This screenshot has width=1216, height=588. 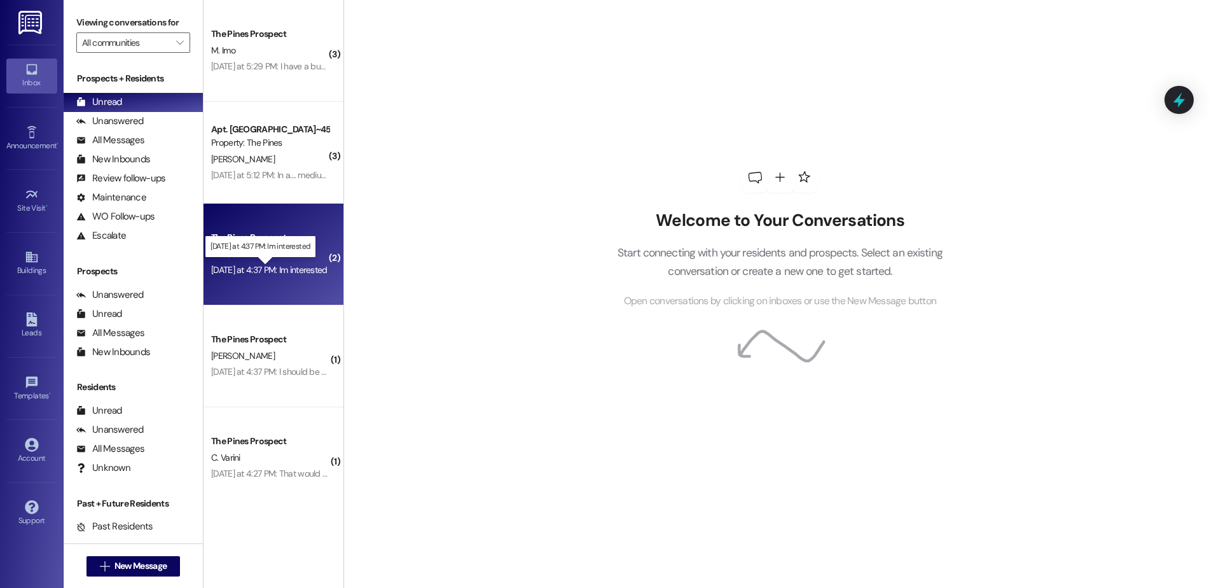 What do you see at coordinates (133, 503) in the screenshot?
I see `div: Past + Future Residents` at bounding box center [133, 503].